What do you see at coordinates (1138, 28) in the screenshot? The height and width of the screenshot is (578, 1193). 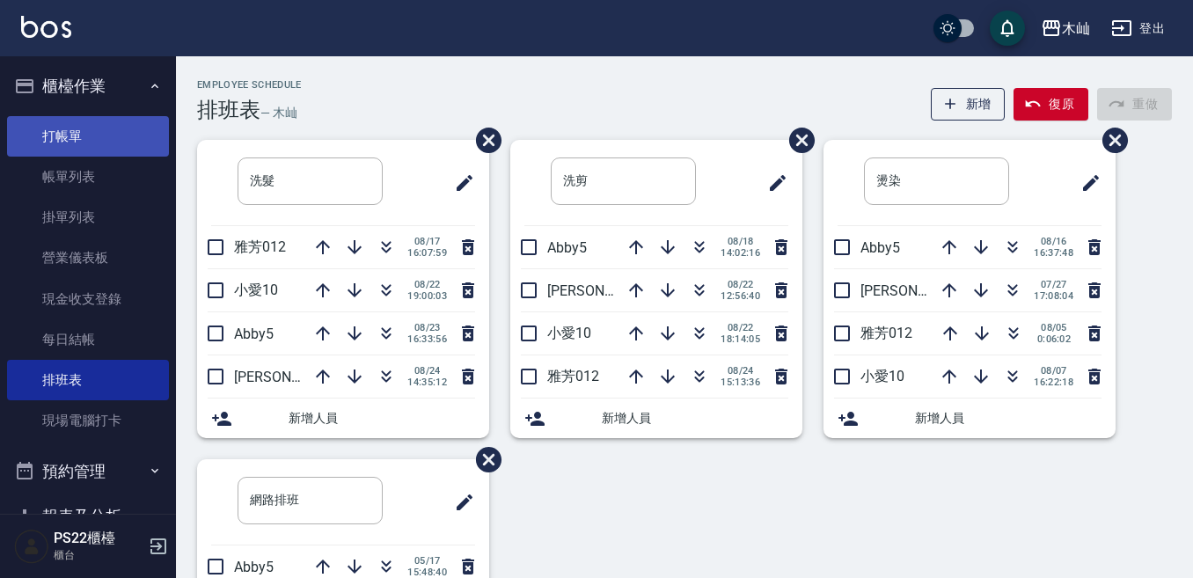 I see `button: 登出` at bounding box center [1138, 28].